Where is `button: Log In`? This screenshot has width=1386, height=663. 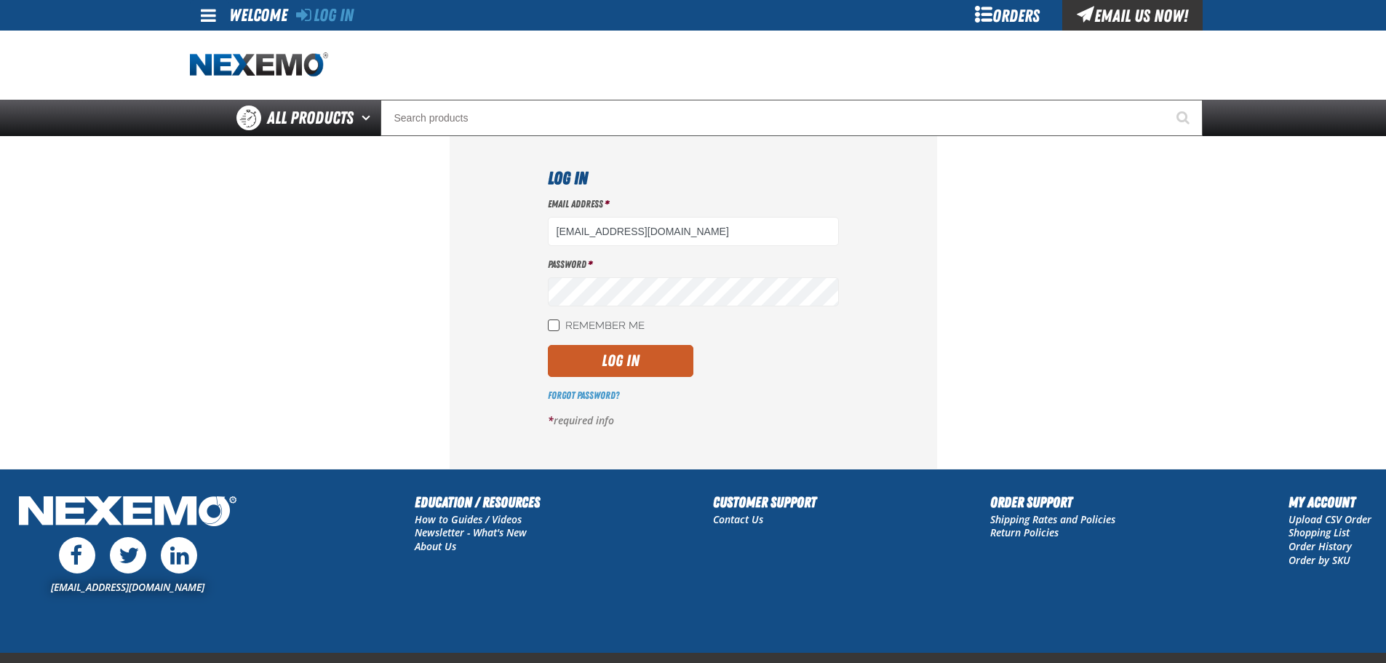
button: Log In is located at coordinates (621, 361).